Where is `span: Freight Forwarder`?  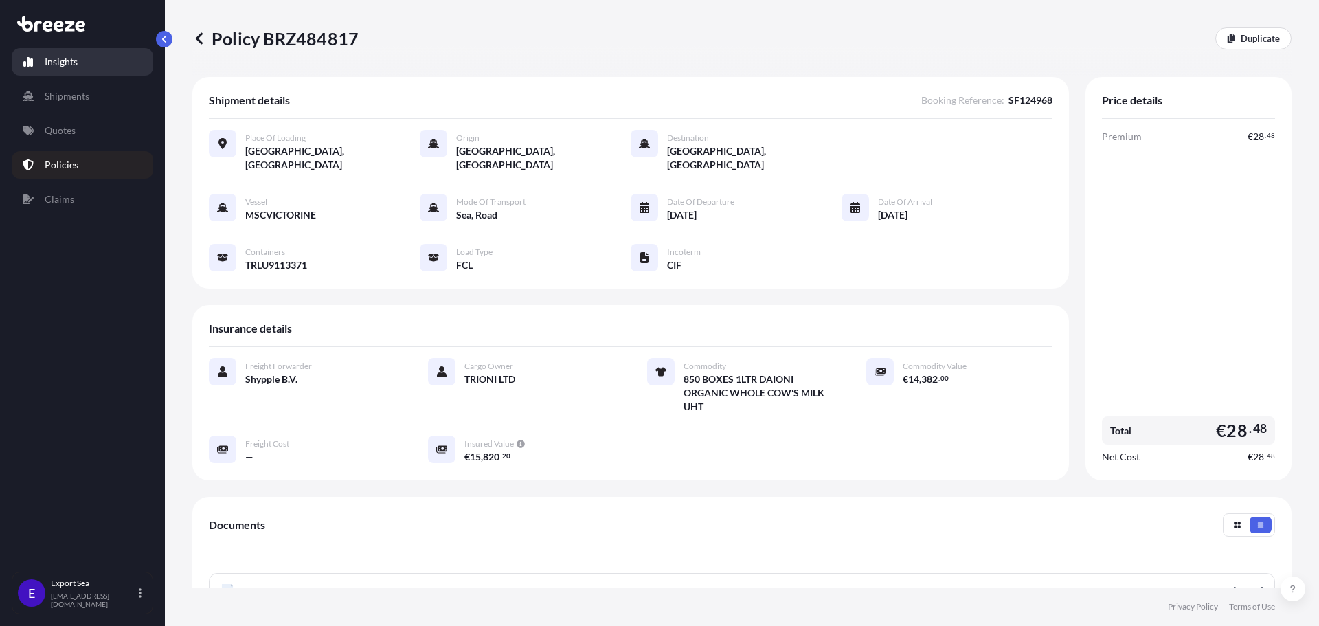
span: Freight Forwarder is located at coordinates (278, 366).